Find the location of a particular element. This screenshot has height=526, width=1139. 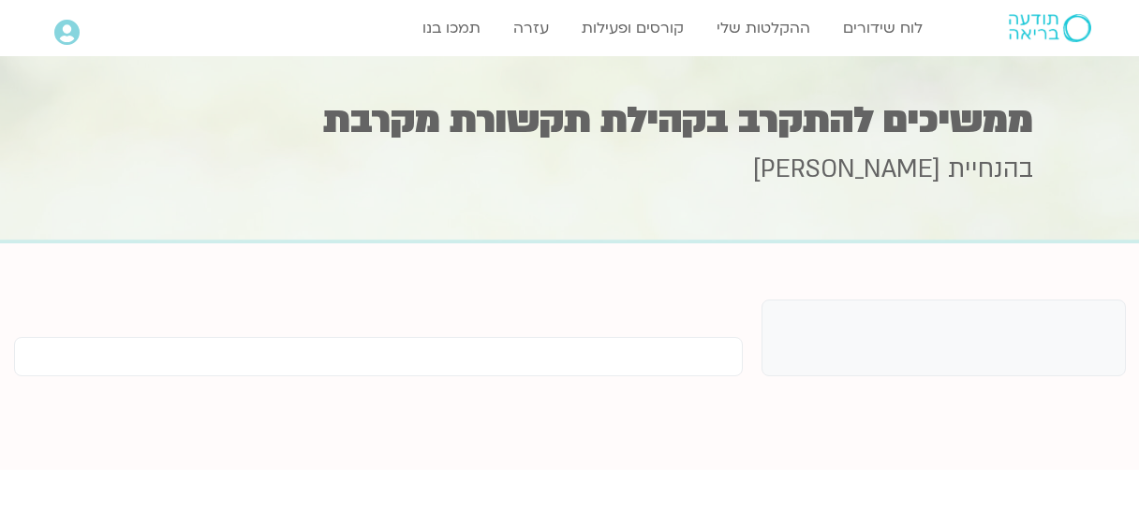

a: ההקלטות שלי is located at coordinates (763, 28).